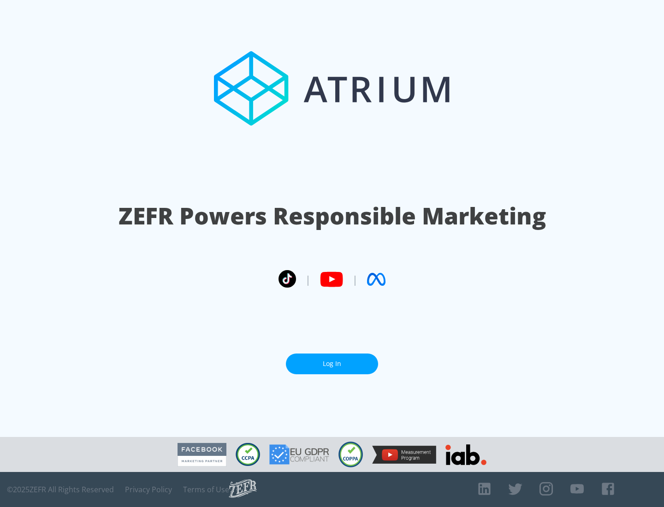  Describe the element at coordinates (351, 455) in the screenshot. I see `img: COPPA Compliant` at that location.